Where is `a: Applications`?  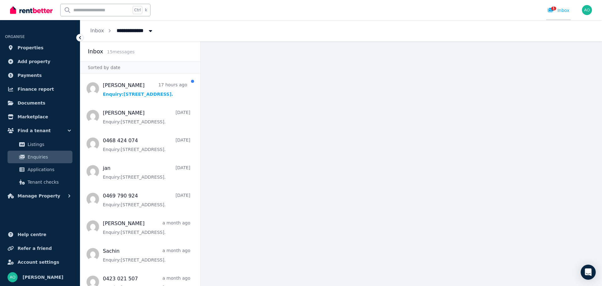 a: Applications is located at coordinates (40, 169).